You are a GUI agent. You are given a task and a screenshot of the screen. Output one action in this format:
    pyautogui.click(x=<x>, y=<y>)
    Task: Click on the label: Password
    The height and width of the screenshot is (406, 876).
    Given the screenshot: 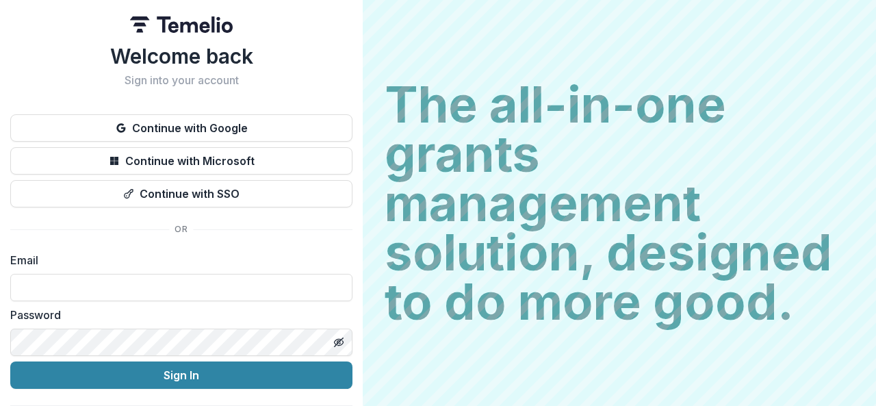 What is the action you would take?
    pyautogui.click(x=177, y=315)
    